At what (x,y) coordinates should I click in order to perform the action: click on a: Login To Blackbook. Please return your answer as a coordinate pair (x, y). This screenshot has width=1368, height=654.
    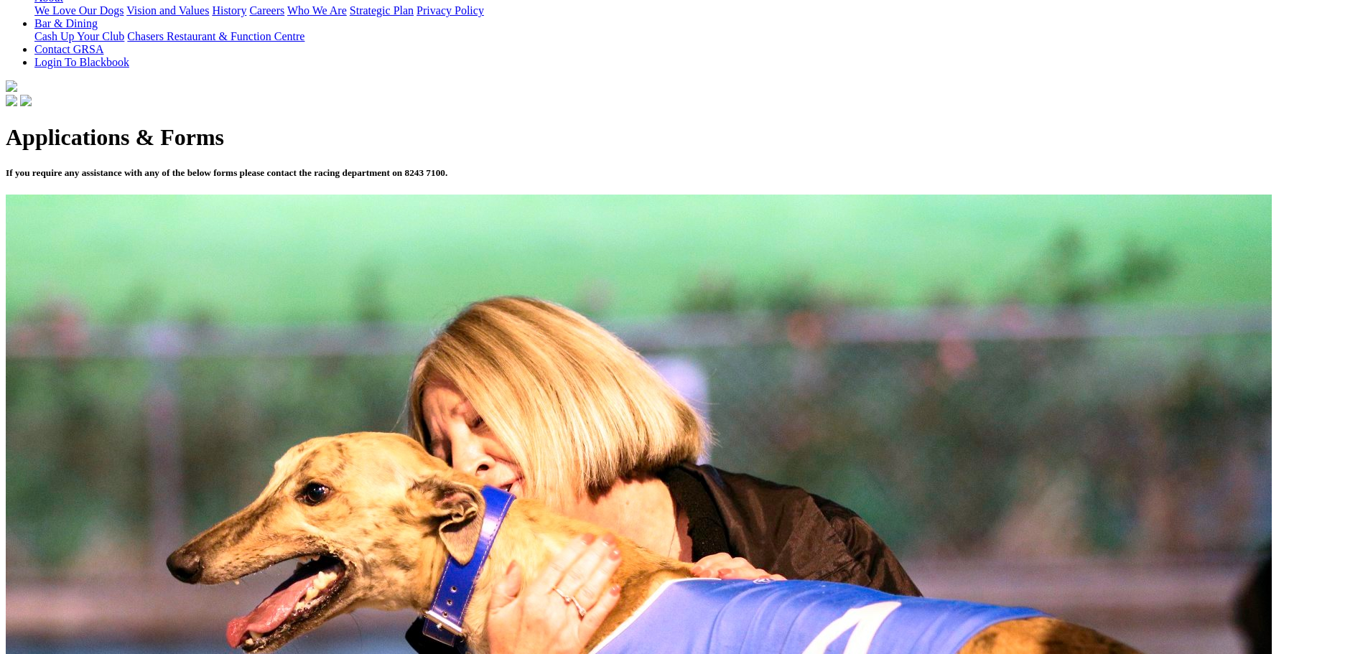
    Looking at the image, I should click on (82, 62).